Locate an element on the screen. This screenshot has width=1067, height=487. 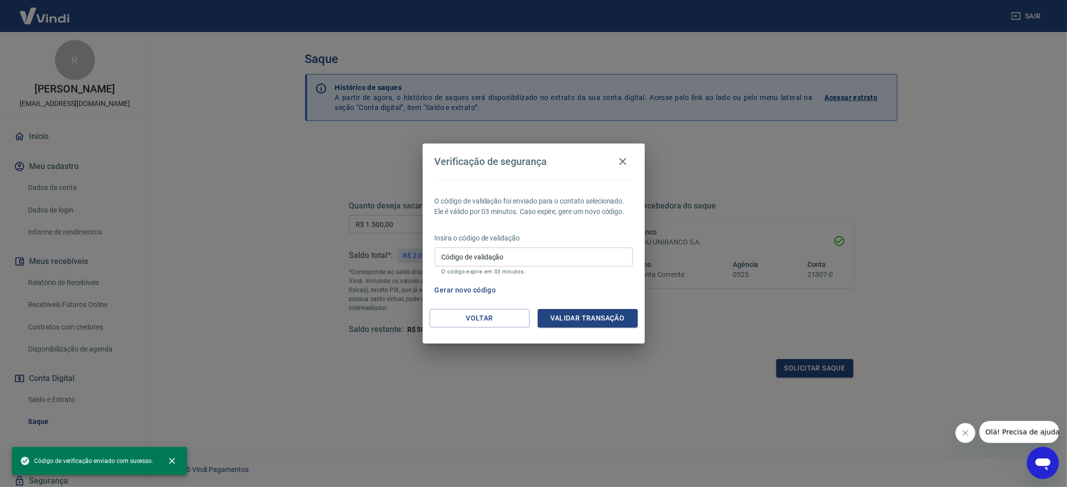
p: O código de validação foi enviado para o contato selecionado. Ele é válido por 03 minutos. Caso e... is located at coordinates (534, 207).